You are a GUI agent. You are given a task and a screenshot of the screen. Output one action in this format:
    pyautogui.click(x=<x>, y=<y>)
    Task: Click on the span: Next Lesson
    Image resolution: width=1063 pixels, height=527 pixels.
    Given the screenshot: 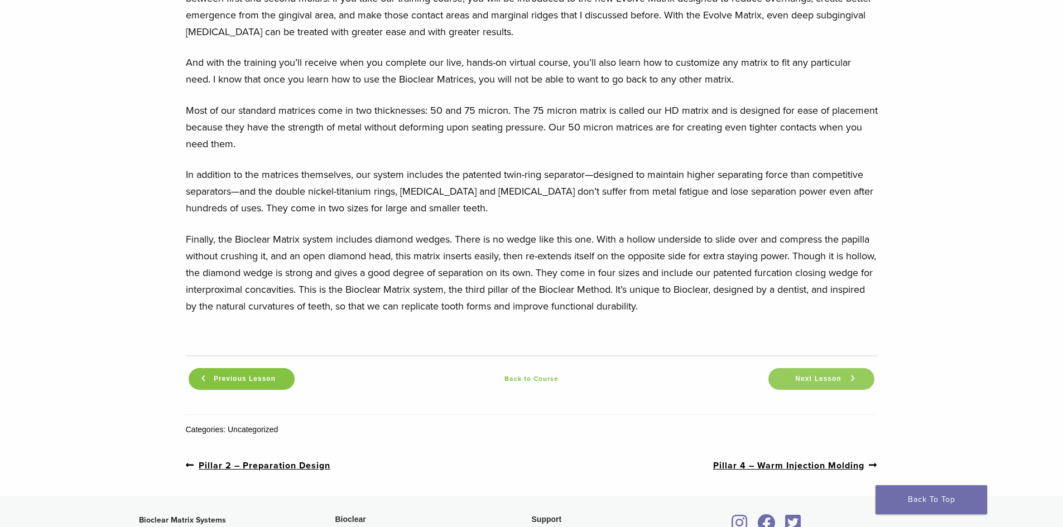 What is the action you would take?
    pyautogui.click(x=818, y=379)
    